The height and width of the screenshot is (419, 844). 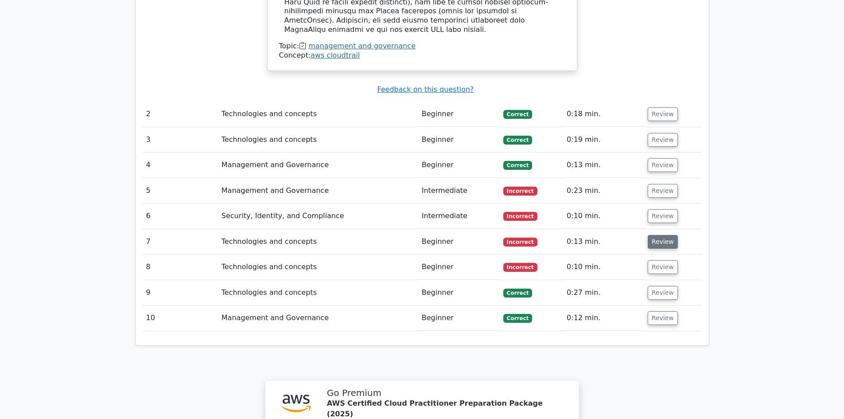 I want to click on a: Feedback on this question?, so click(x=425, y=89).